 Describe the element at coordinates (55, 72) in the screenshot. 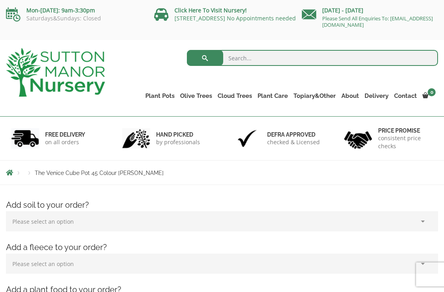

I see `img: logo` at that location.